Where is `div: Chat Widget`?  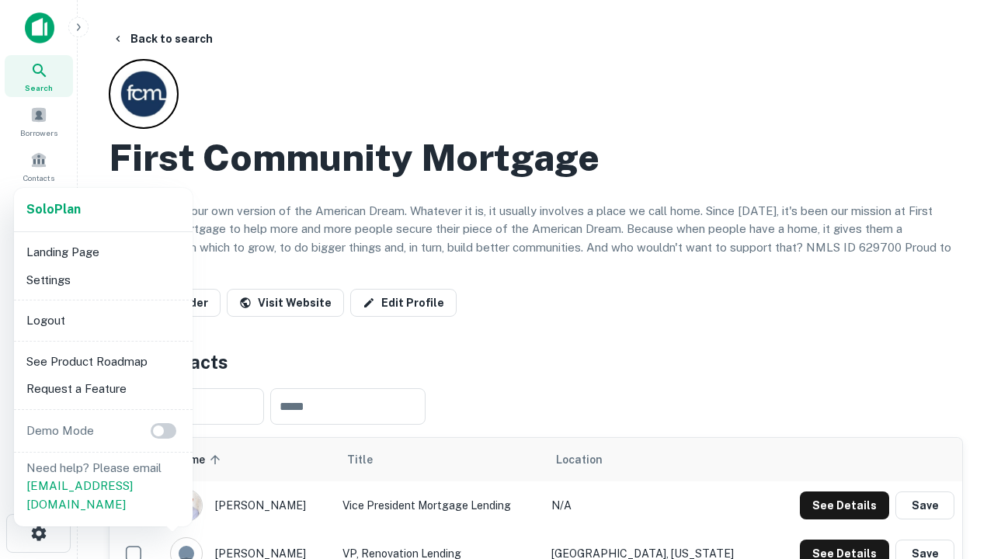
div: Chat Widget is located at coordinates (956, 423).